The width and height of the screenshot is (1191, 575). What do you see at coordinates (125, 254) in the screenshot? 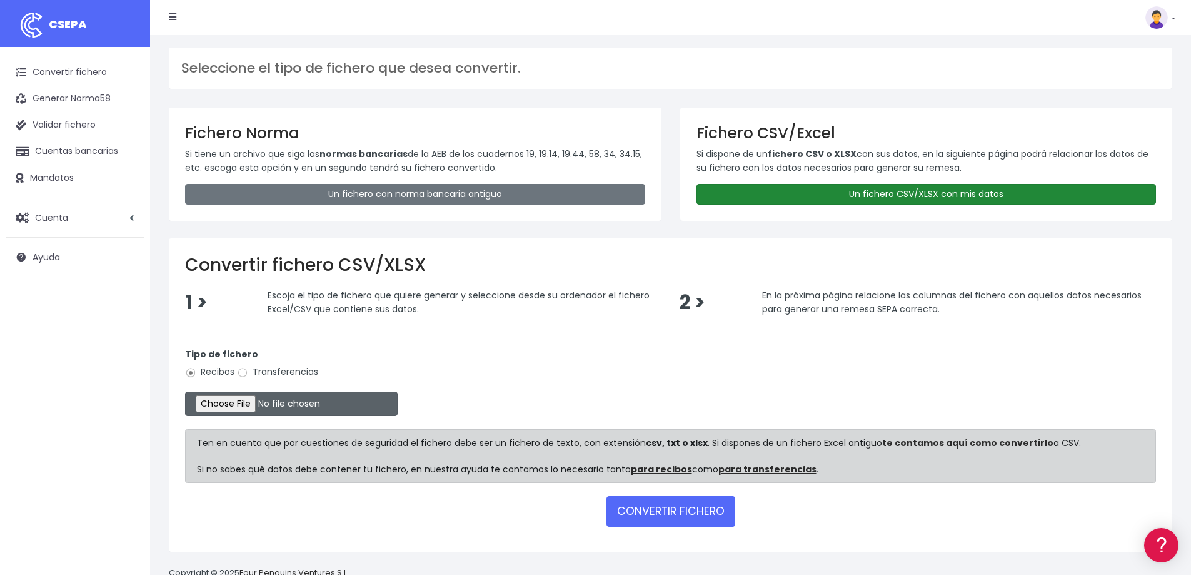
I see `div: Facturación` at bounding box center [125, 254].